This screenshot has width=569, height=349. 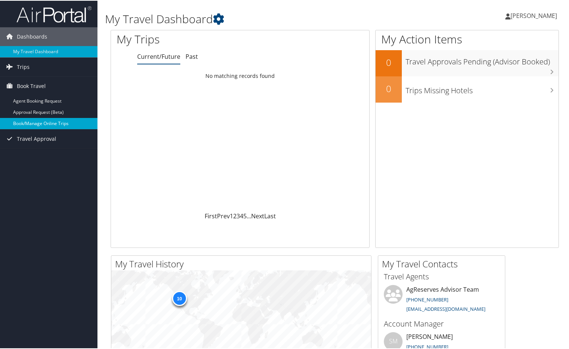 I want to click on span: Travel Approval, so click(x=36, y=138).